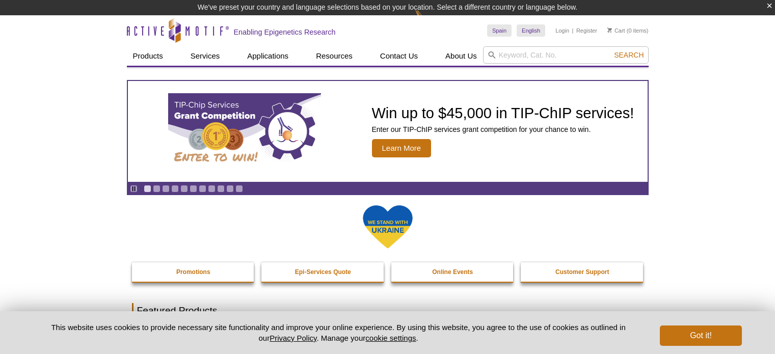  I want to click on button: Search, so click(629, 55).